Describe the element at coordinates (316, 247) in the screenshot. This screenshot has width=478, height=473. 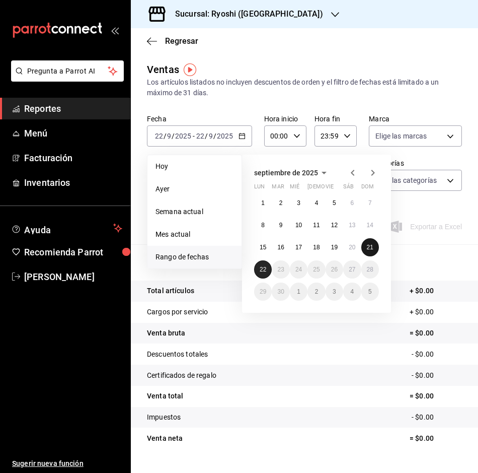
I see `abbr: 18 de septiembre de 2025` at that location.